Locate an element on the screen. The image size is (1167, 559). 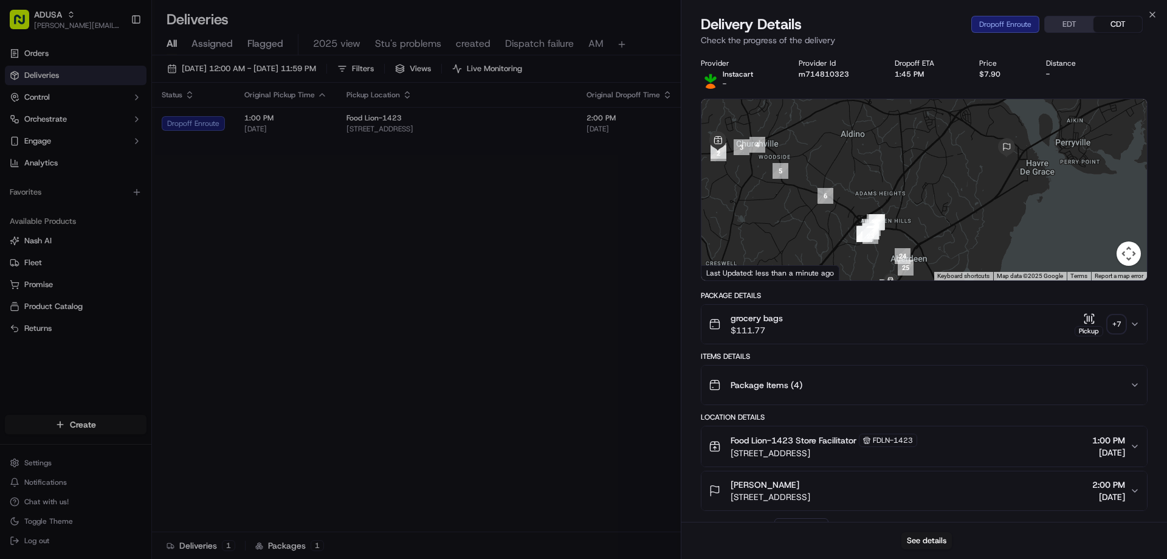
button: See details is located at coordinates (926, 540).